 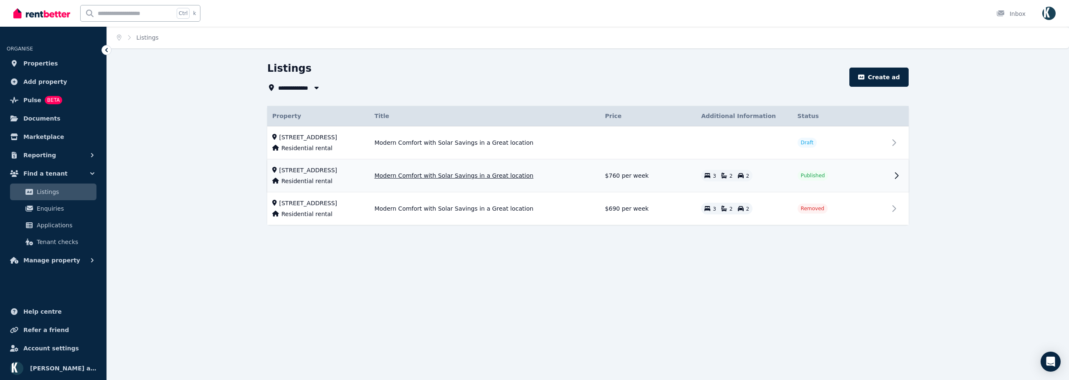 What do you see at coordinates (65, 192) in the screenshot?
I see `span: Listings` at bounding box center [65, 192].